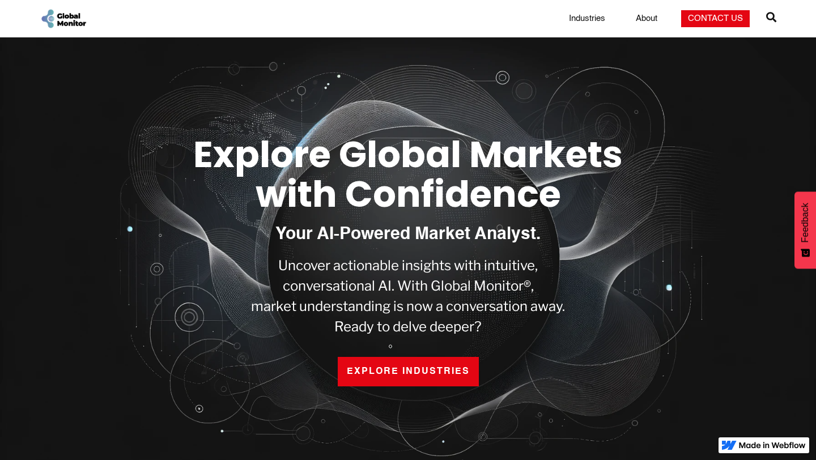 This screenshot has width=816, height=460. What do you see at coordinates (647, 19) in the screenshot?
I see `a: About` at bounding box center [647, 19].